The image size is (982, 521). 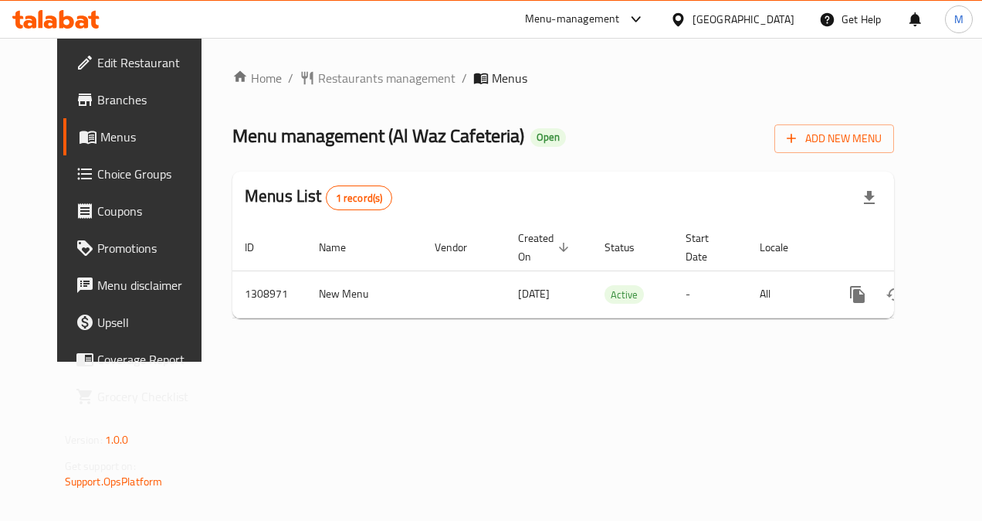 What do you see at coordinates (142, 396) in the screenshot?
I see `a: Grocery Checklist` at bounding box center [142, 396].